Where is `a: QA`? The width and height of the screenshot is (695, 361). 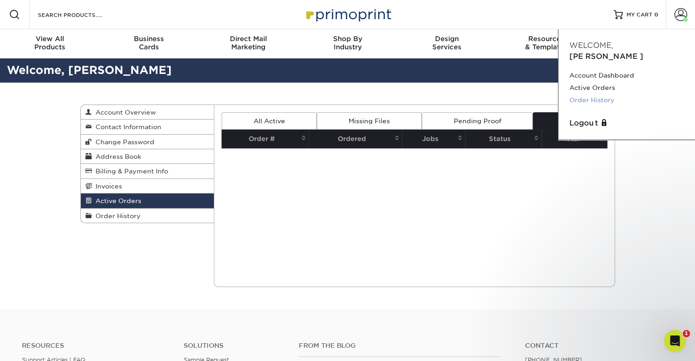
a: QA is located at coordinates (570, 121).